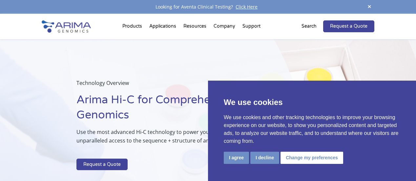 This screenshot has height=181, width=416. Describe the element at coordinates (66, 26) in the screenshot. I see `img: Arima-Genomics-logo` at that location.